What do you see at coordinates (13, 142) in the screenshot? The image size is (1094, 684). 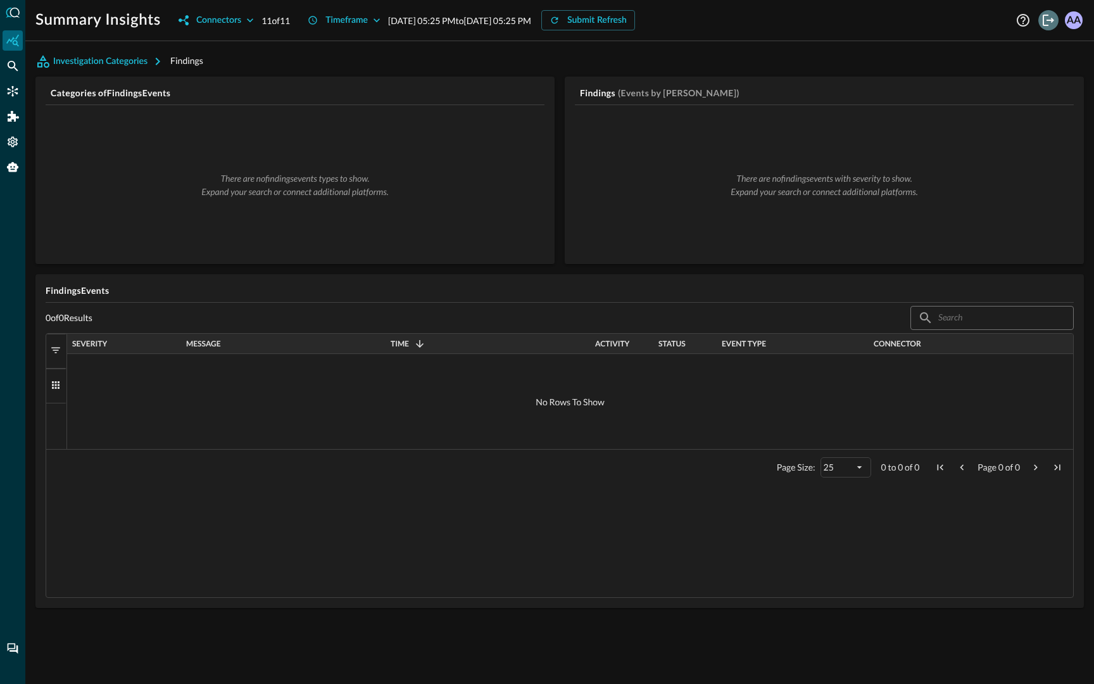 I see `div: Settings` at bounding box center [13, 142].